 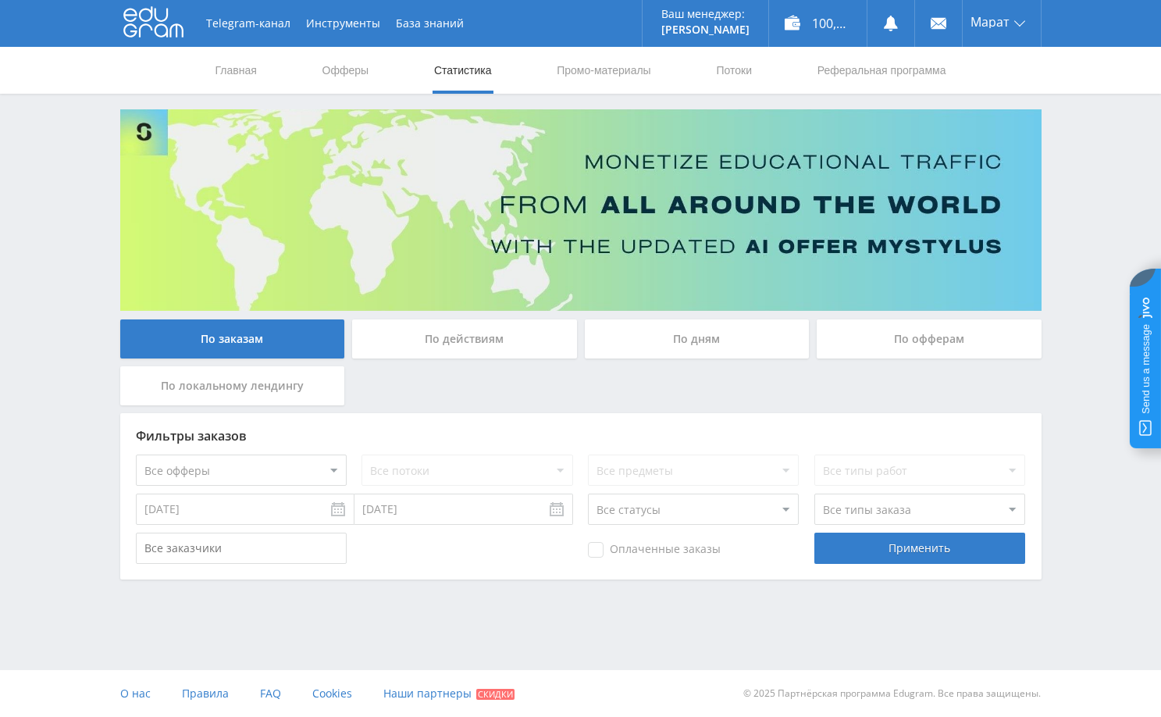 What do you see at coordinates (332, 693) in the screenshot?
I see `span: Cookies` at bounding box center [332, 693].